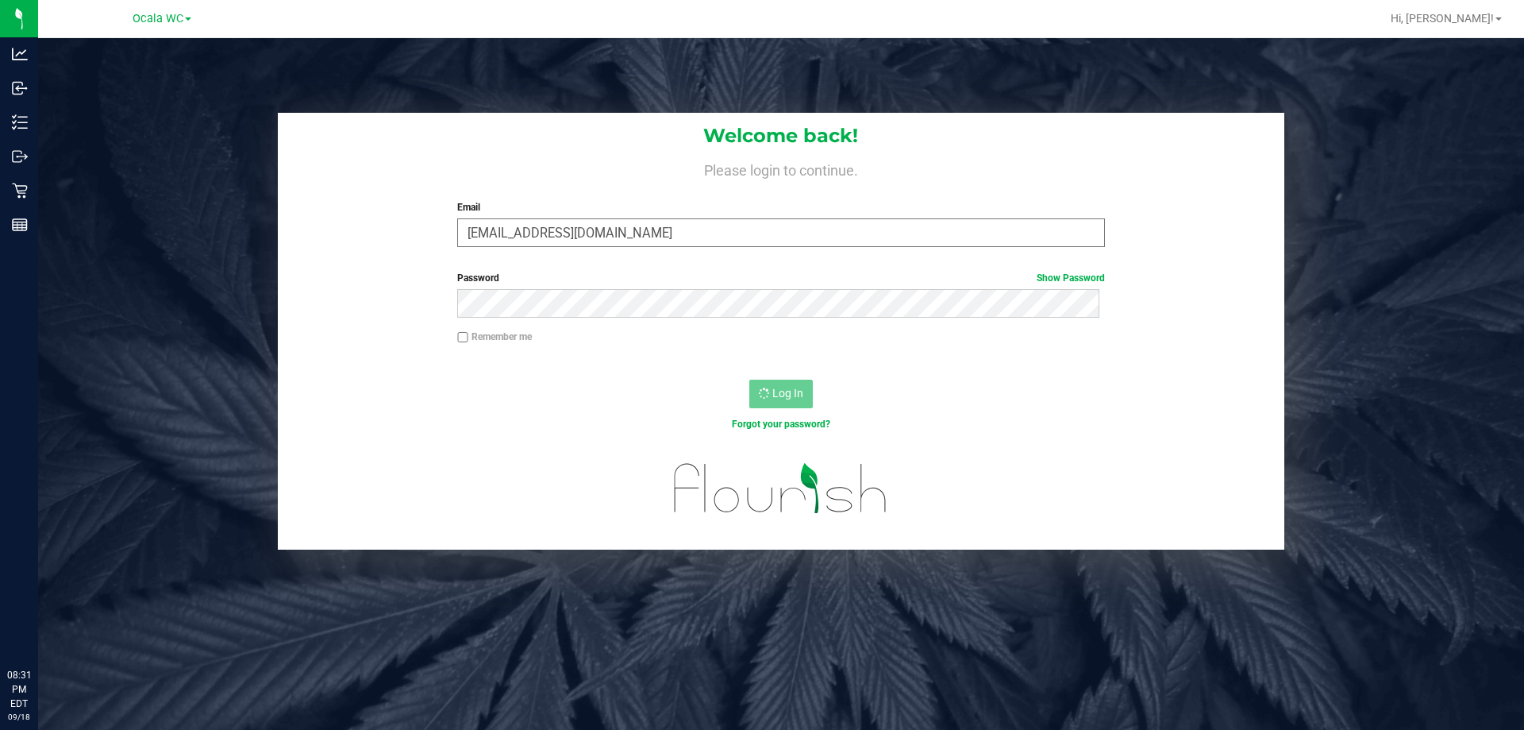 The height and width of the screenshot is (730, 1524). Describe the element at coordinates (781, 136) in the screenshot. I see `h1: Welcome back!` at that location.